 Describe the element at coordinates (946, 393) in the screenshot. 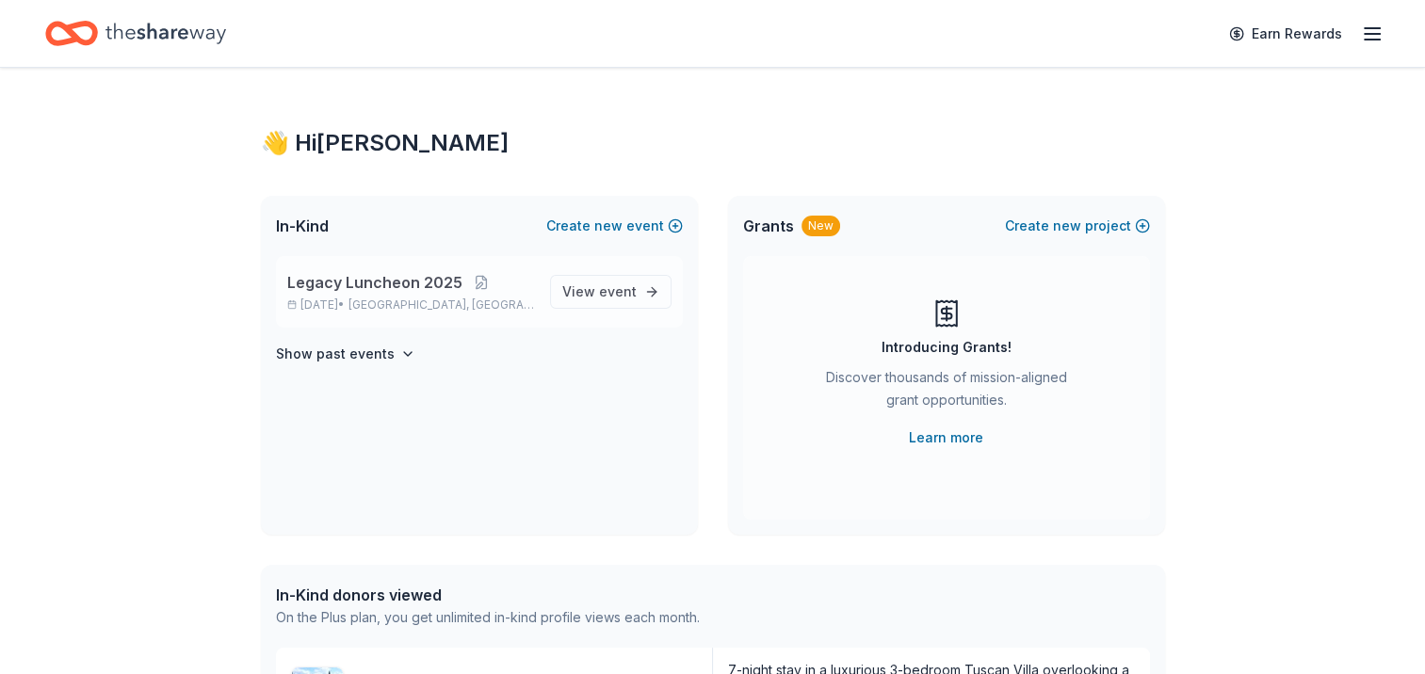

I see `div: Discover thousands of mission-aligned grant opportunities.` at that location.